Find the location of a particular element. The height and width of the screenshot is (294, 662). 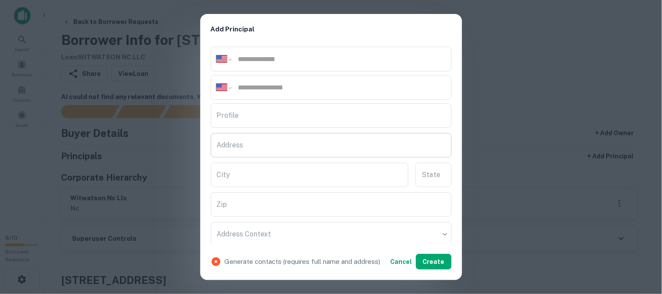

div: Chat Widget is located at coordinates (640, 245).